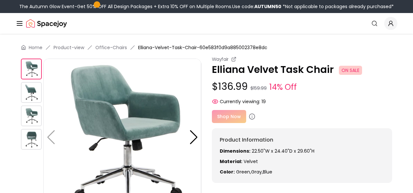 This screenshot has height=193, width=413. Describe the element at coordinates (36, 48) in the screenshot. I see `a: Home` at that location.